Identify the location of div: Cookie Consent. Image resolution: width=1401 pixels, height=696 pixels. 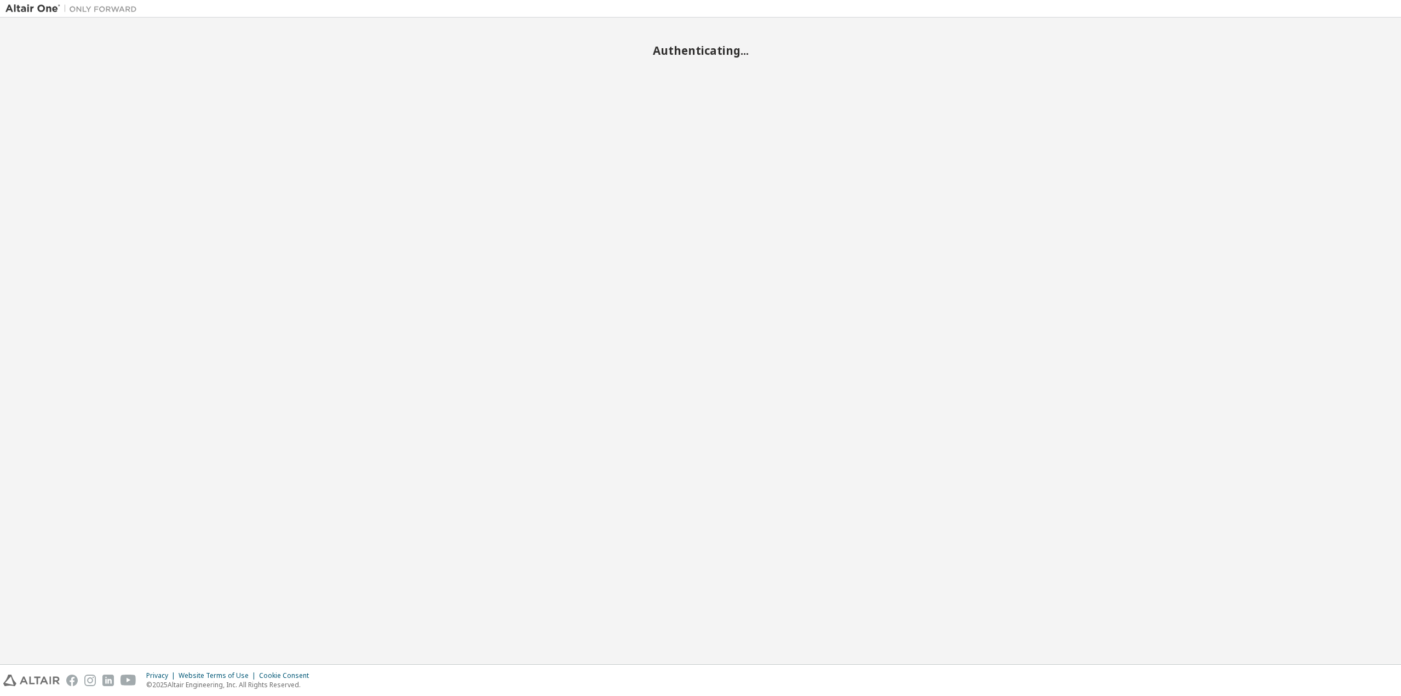
(287, 675).